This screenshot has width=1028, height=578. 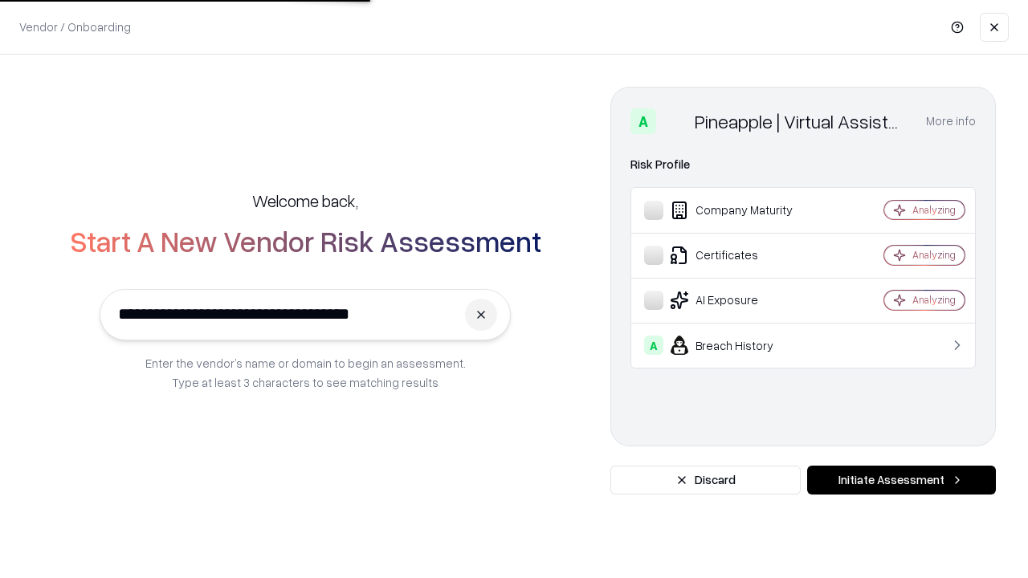 What do you see at coordinates (740, 345) in the screenshot?
I see `div: Breach History` at bounding box center [740, 345].